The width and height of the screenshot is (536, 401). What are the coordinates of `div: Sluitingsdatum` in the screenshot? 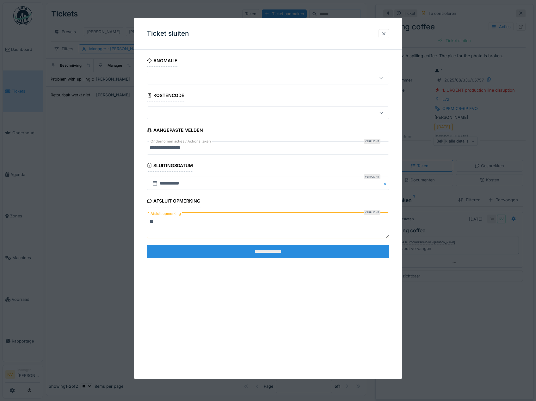 It's located at (170, 166).